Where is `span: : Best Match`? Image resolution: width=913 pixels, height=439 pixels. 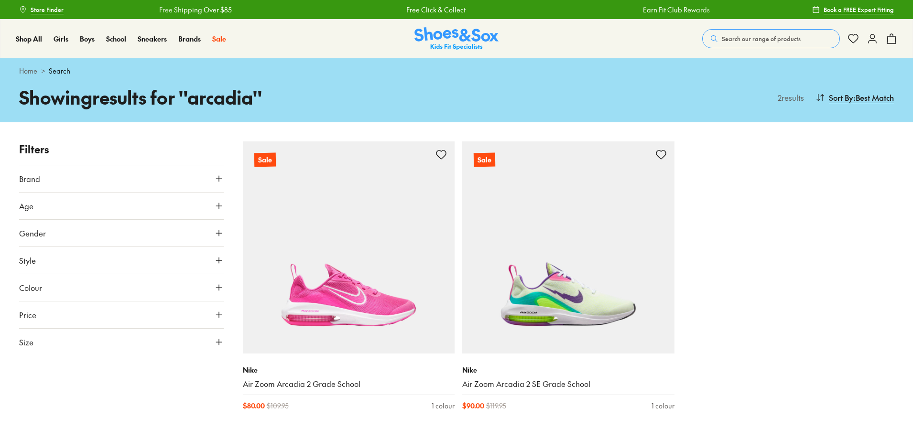 span: : Best Match is located at coordinates (874, 98).